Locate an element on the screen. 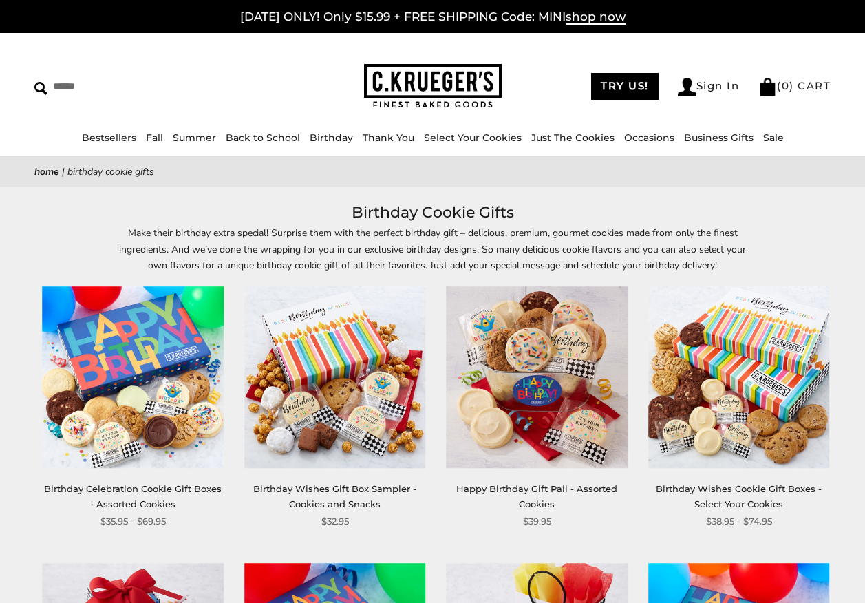 The width and height of the screenshot is (865, 603). a: Back to School is located at coordinates (263, 138).